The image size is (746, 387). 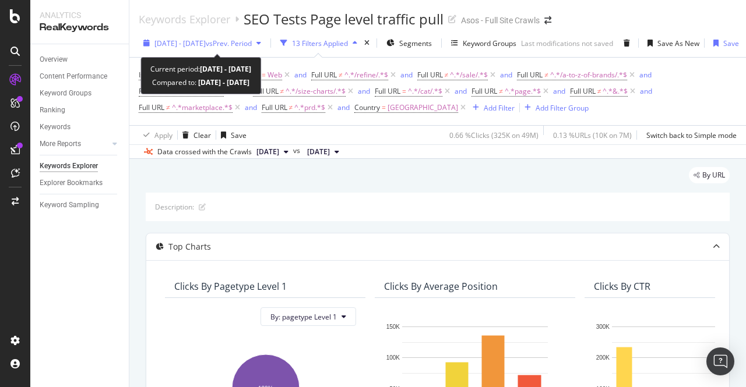 I want to click on button: 13 Filters Applied, so click(x=319, y=43).